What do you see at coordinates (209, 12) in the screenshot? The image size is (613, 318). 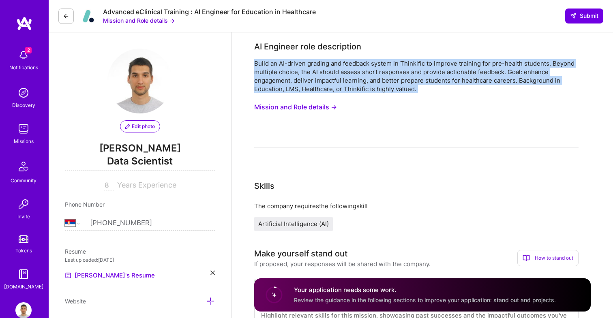 I see `div: Advanced eClinical Training : AI Engineer for Education in Healthcare` at bounding box center [209, 12].